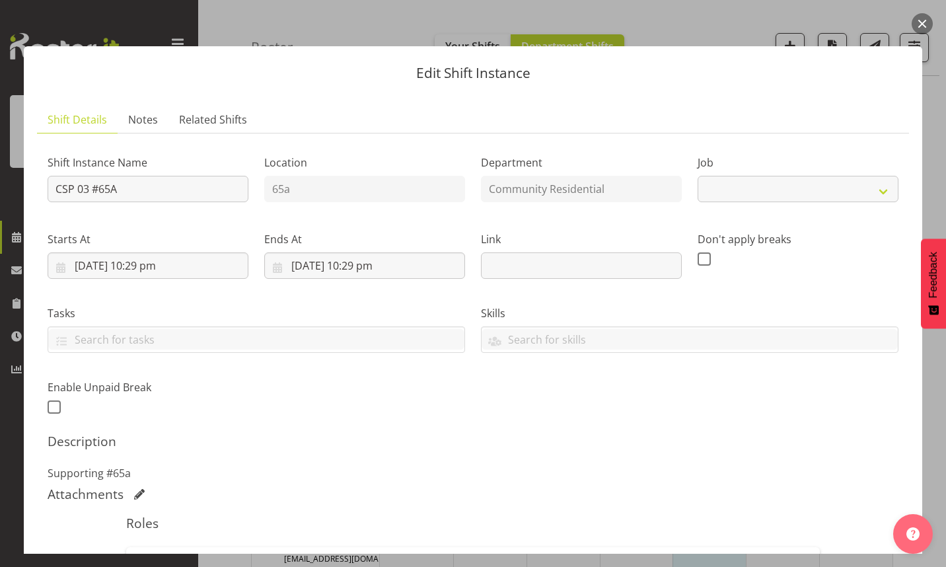 The height and width of the screenshot is (567, 946). I want to click on input: Shift Instance Name, so click(148, 189).